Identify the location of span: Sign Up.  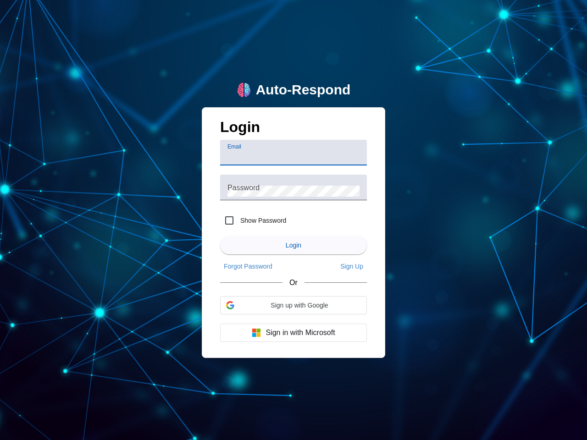
(352, 266).